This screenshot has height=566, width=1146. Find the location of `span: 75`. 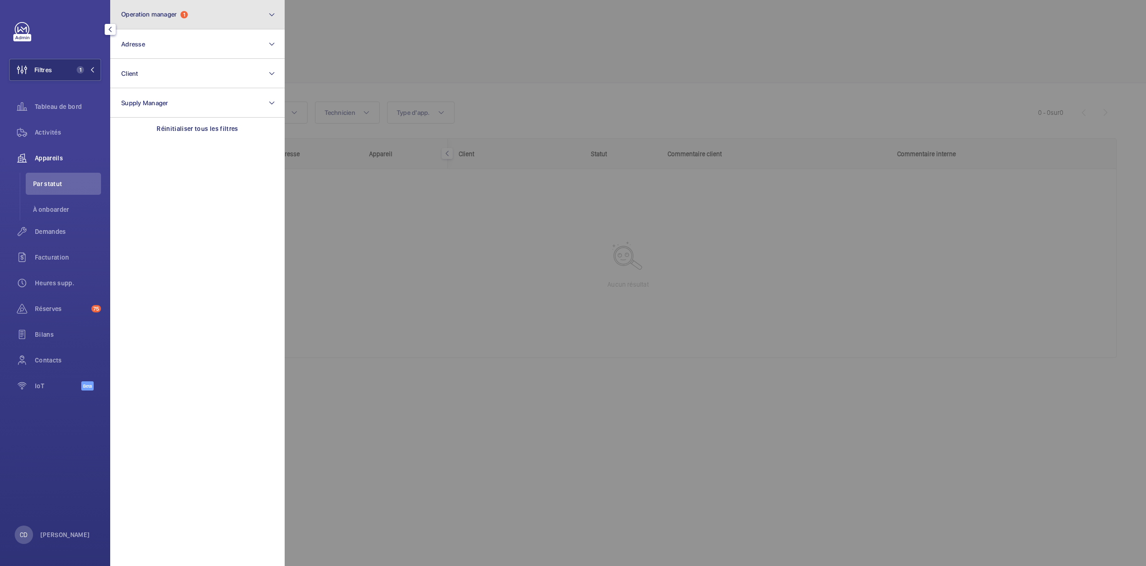

span: 75 is located at coordinates (96, 309).